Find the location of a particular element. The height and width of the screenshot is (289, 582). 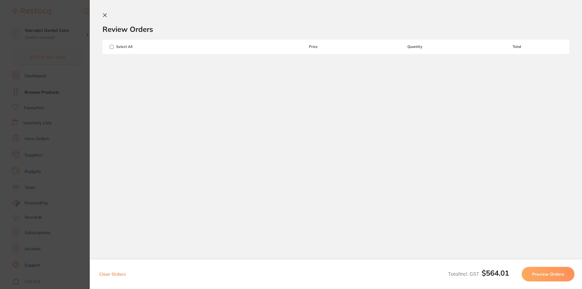

h2: Review Orders is located at coordinates (336, 29).